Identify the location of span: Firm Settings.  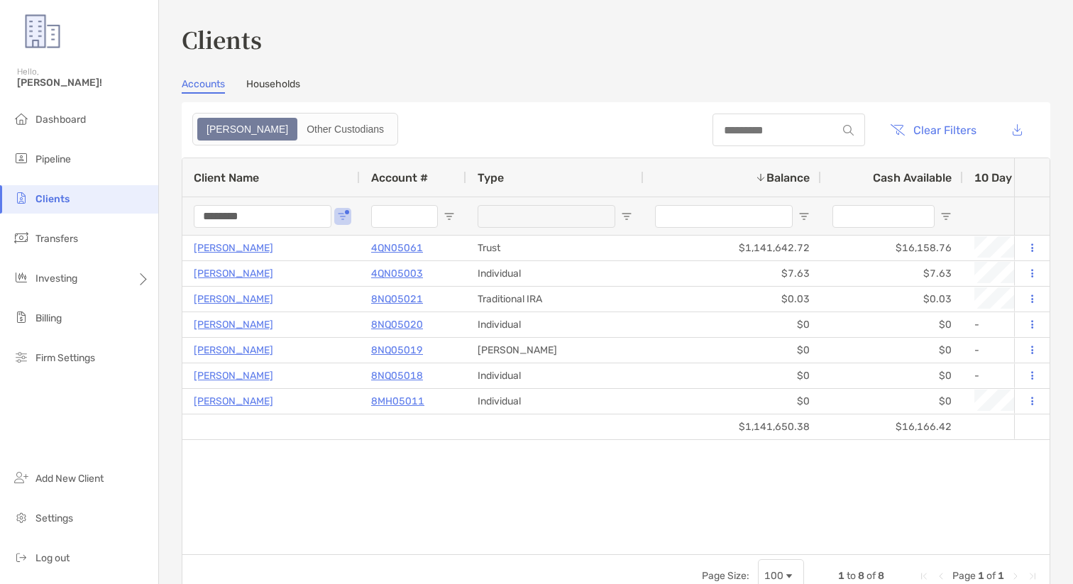
(65, 358).